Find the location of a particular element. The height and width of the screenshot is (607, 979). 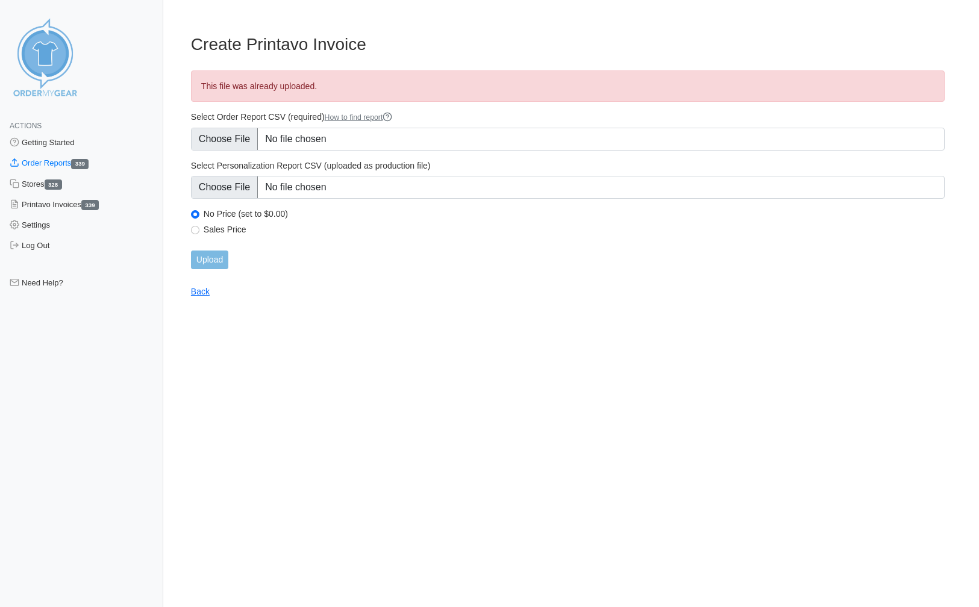

label: Select Personalization Report CSV (uploaded as production file) is located at coordinates (568, 166).